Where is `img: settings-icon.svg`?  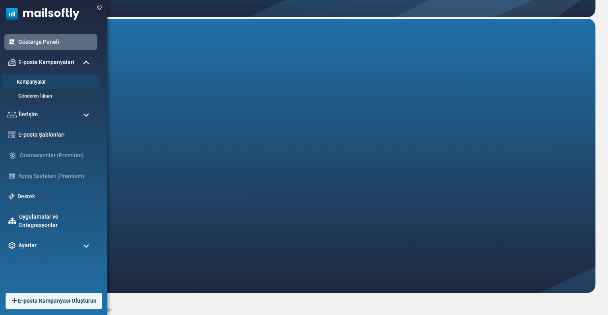
img: settings-icon.svg is located at coordinates (12, 245).